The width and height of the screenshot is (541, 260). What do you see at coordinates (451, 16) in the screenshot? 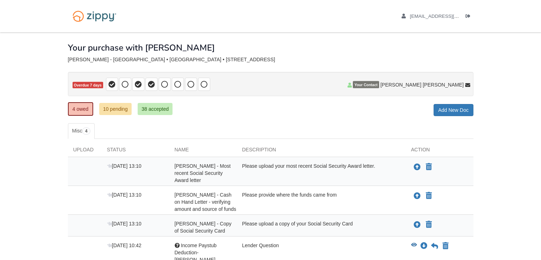
I see `span: becreekmore@gmail.com` at bounding box center [451, 16].